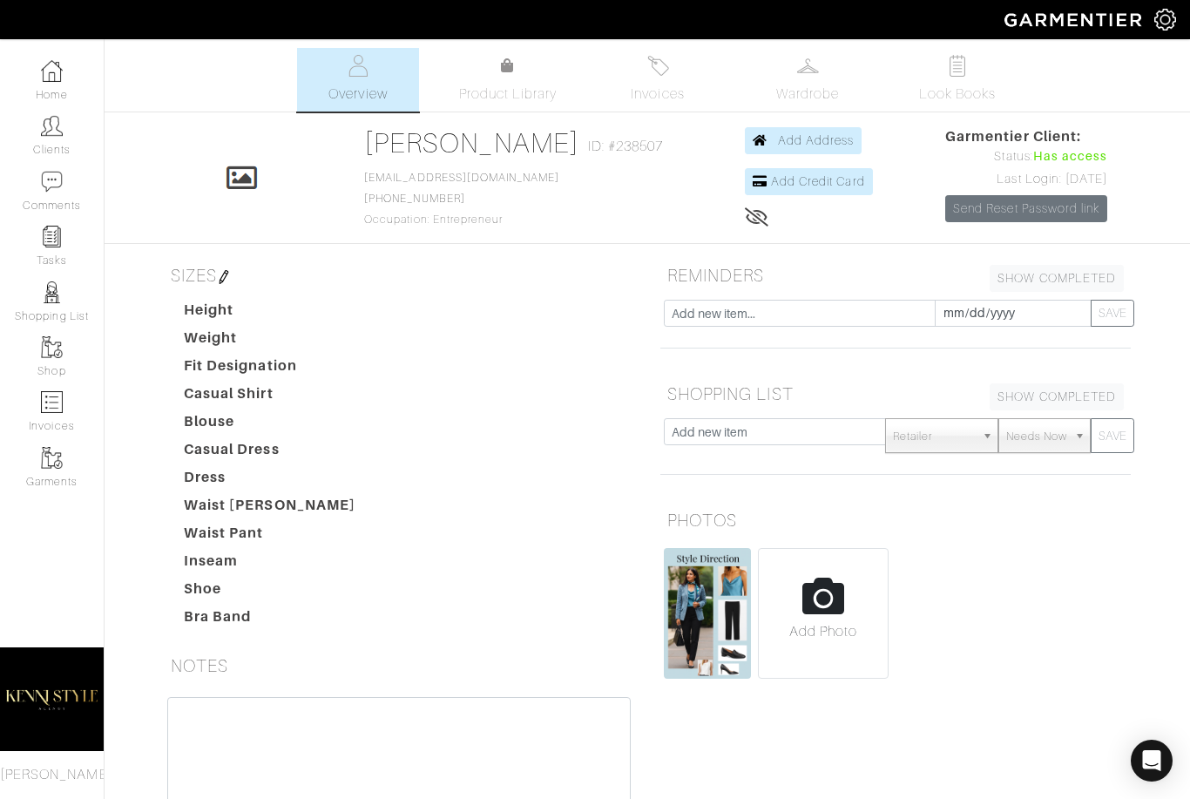  Describe the element at coordinates (51, 181) in the screenshot. I see `img: comment-icon-a0a6a9ef722e966f86d9cbdc48e553b5cf19dbc54f86b18d962a5391bc8f6eb6.png` at that location.